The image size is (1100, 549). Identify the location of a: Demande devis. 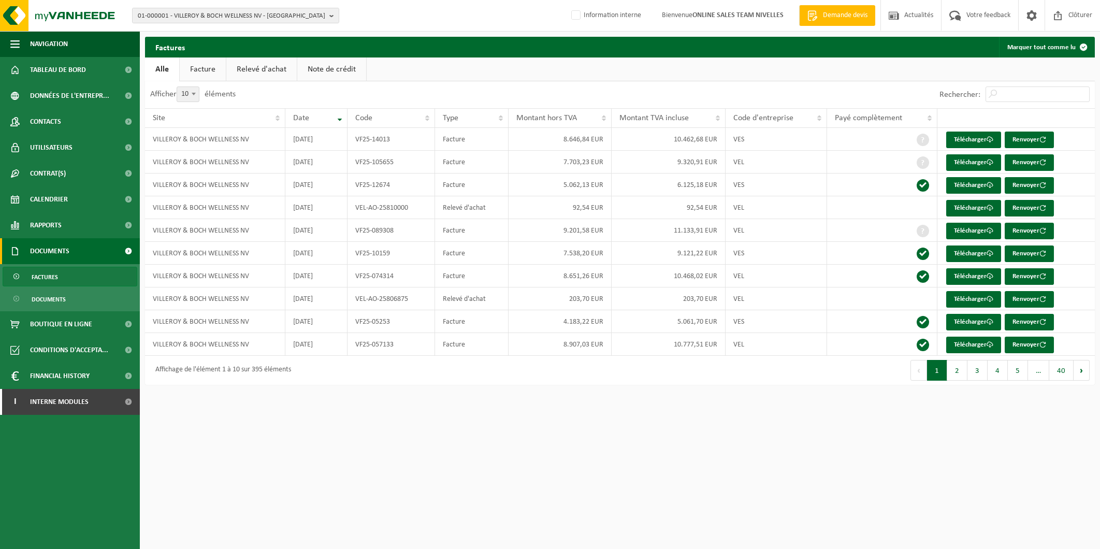
(837, 16).